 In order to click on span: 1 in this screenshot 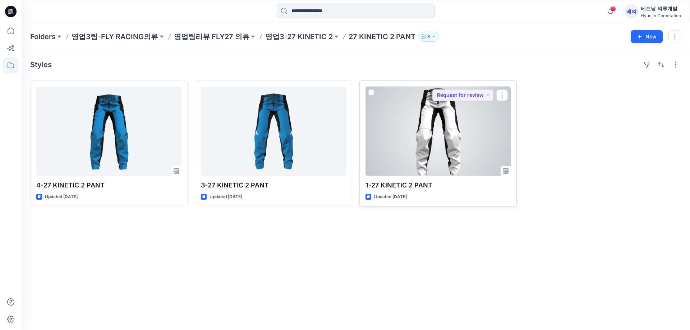, I will do `click(613, 9)`.